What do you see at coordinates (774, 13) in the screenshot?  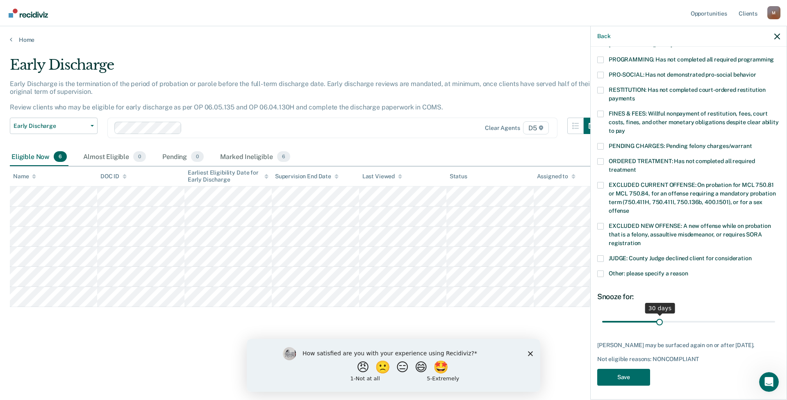 I see `div: M` at bounding box center [774, 13].